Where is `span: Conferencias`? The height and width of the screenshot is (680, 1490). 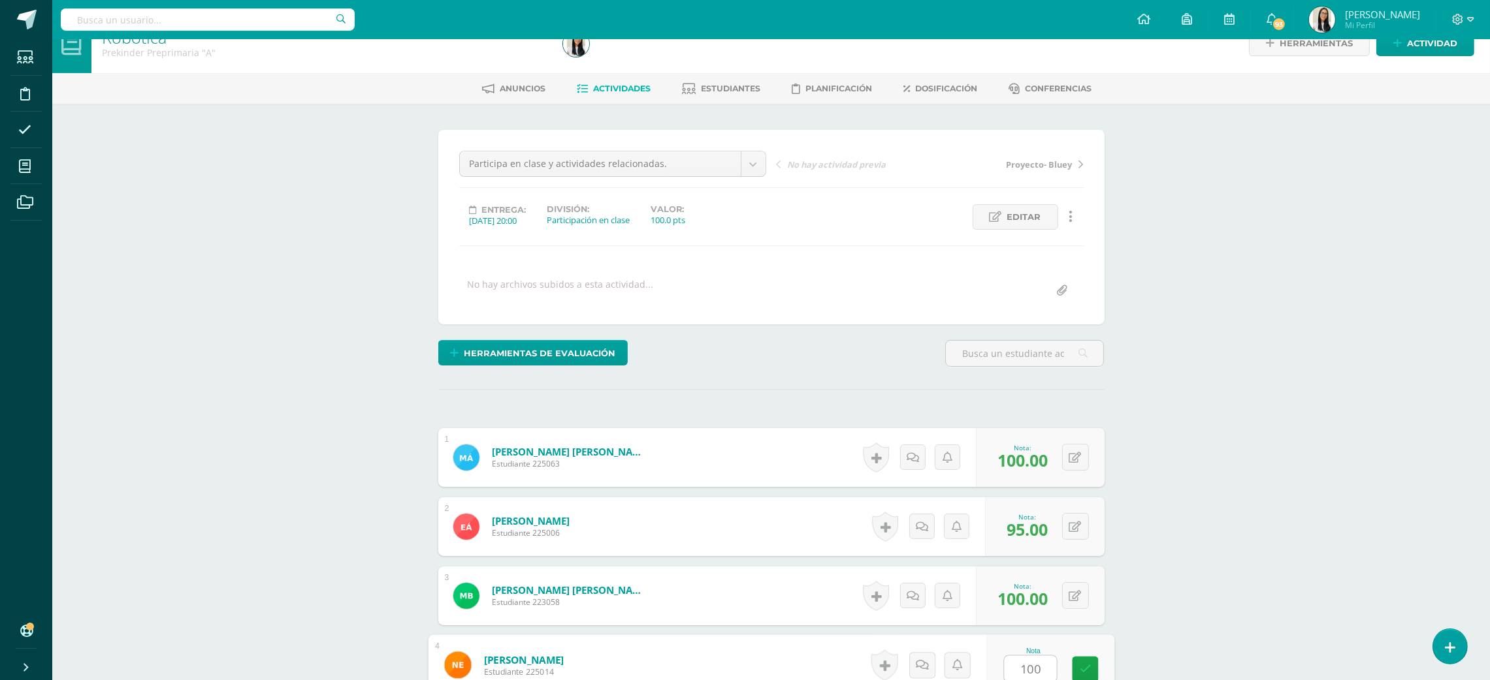 span: Conferencias is located at coordinates (1058, 88).